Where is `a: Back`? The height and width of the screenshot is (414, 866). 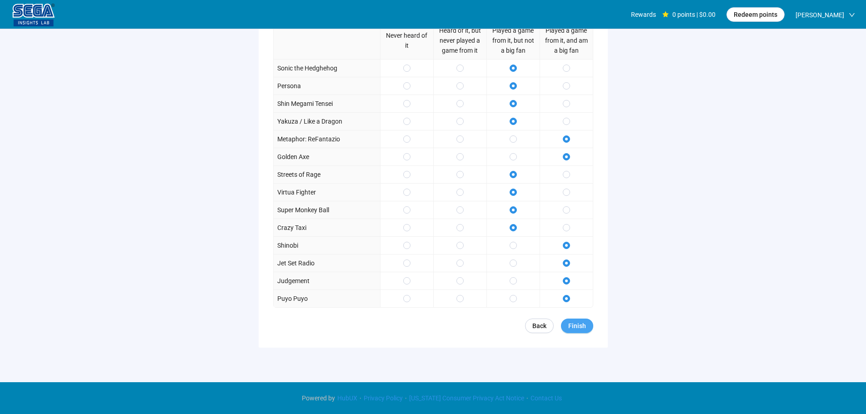
a: Back is located at coordinates (539, 326).